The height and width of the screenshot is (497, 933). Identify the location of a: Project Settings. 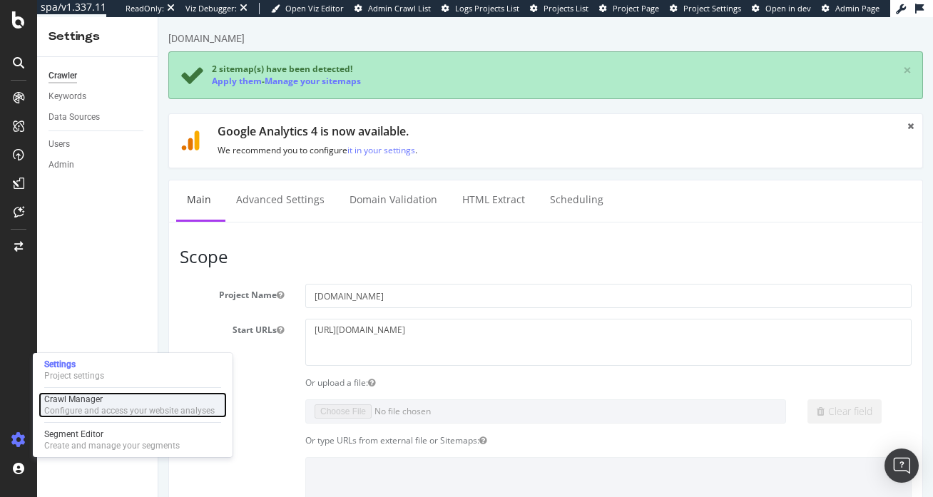
(705, 9).